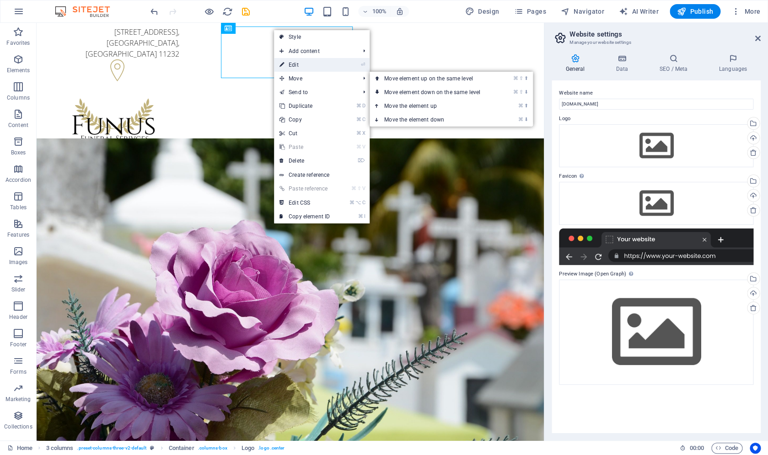 The width and height of the screenshot is (768, 455). I want to click on i: I, so click(364, 216).